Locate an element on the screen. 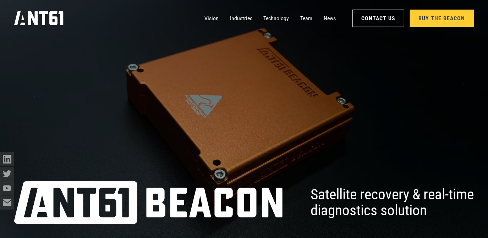 This screenshot has width=488, height=238. span: diagnostics solution is located at coordinates (369, 211).